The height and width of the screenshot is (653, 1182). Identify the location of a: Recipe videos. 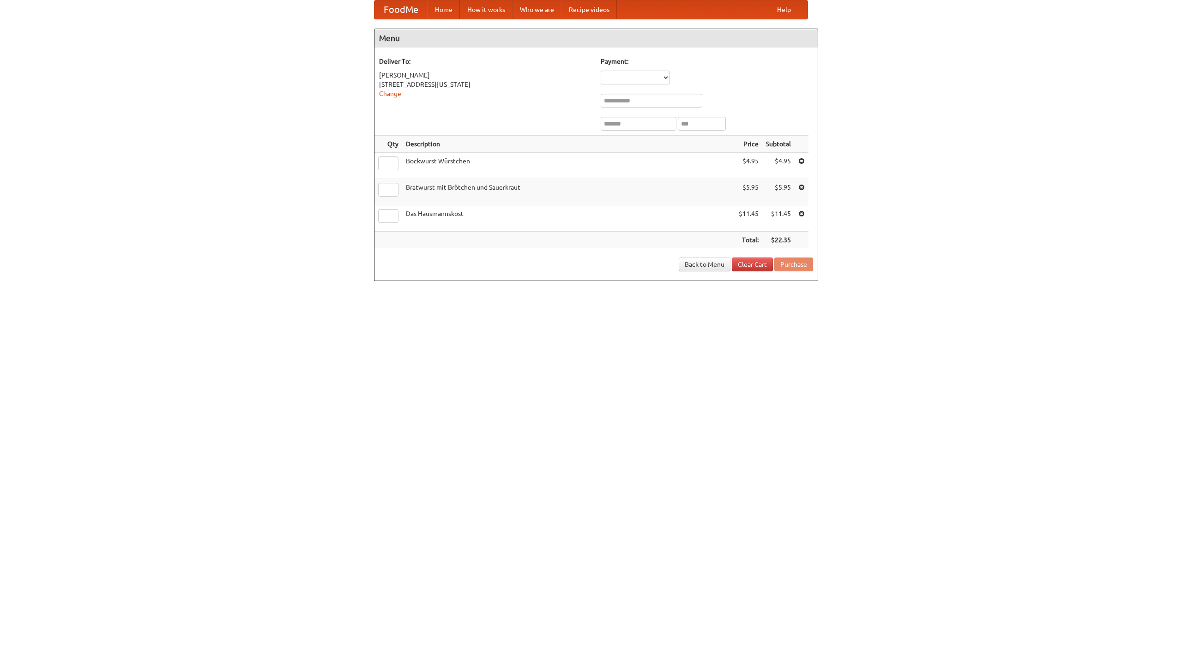
(589, 10).